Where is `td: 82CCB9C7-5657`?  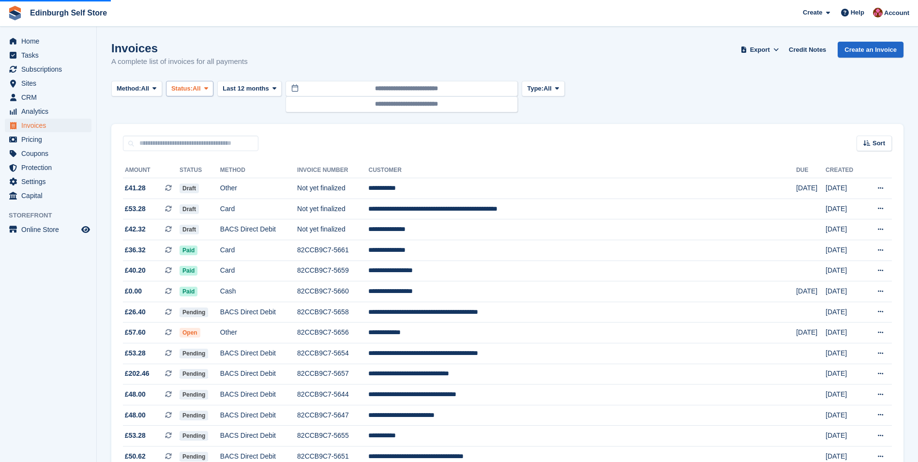
td: 82CCB9C7-5657 is located at coordinates (332, 374).